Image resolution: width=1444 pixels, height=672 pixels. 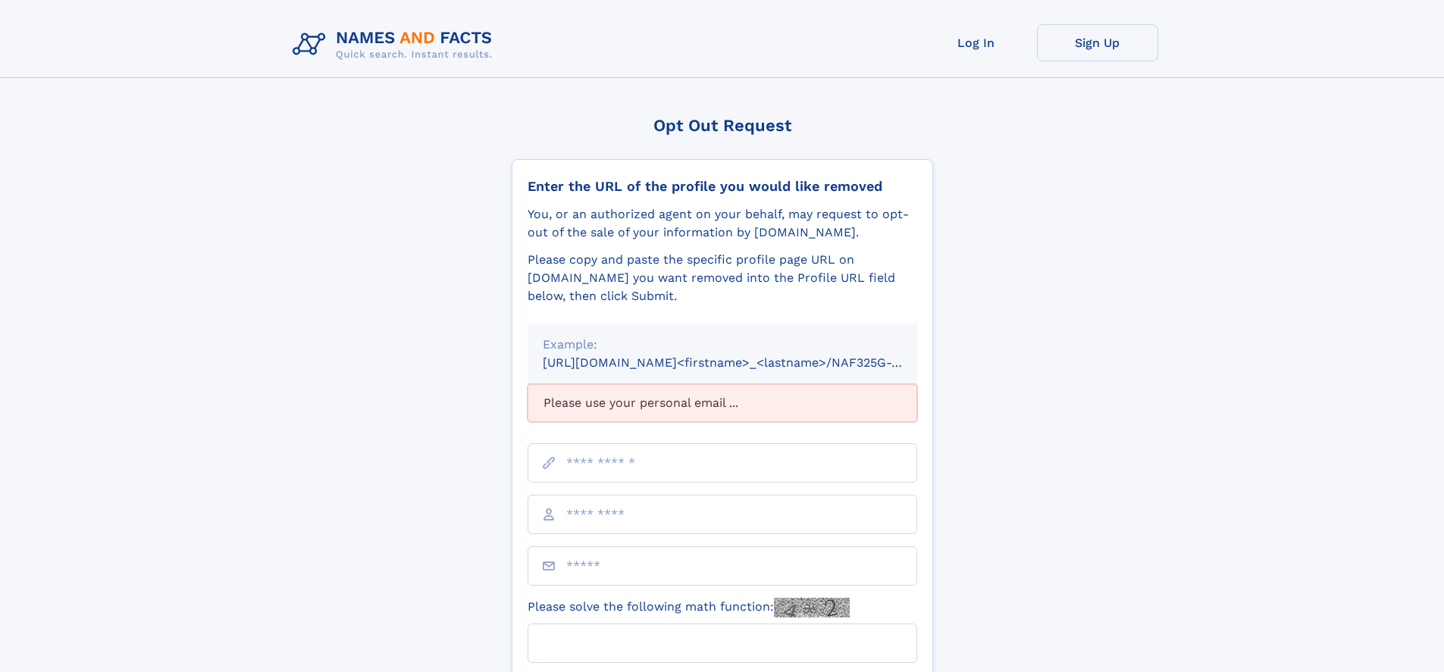 I want to click on div: Example:, so click(x=722, y=345).